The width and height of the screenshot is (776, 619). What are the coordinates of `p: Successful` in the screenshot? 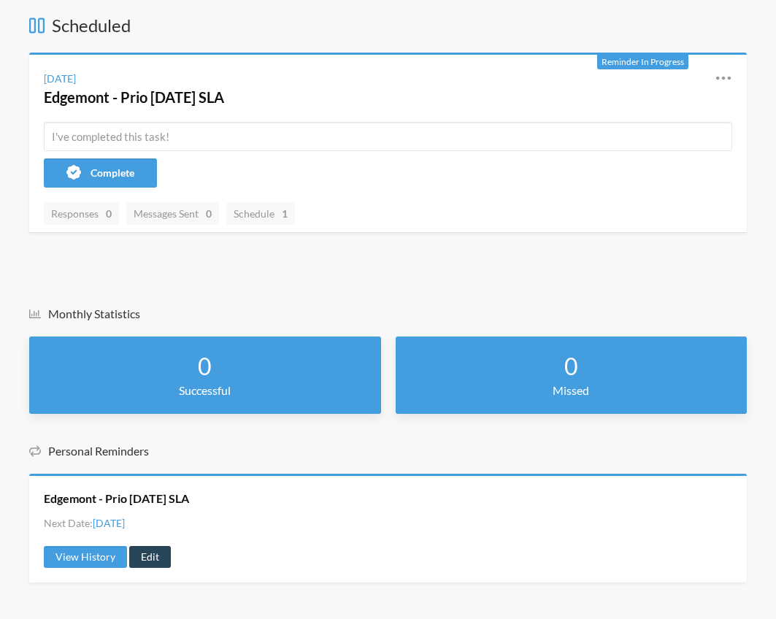 It's located at (205, 391).